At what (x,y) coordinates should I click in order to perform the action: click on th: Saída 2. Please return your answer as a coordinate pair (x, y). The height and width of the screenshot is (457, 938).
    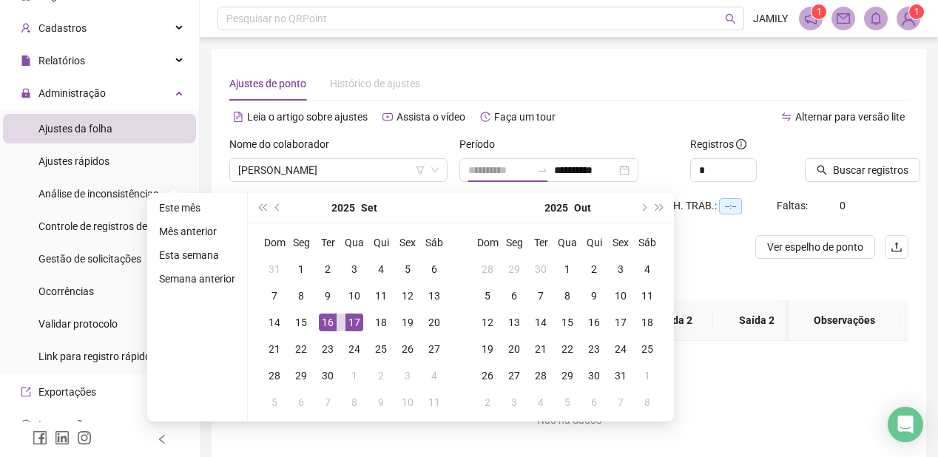
    Looking at the image, I should click on (757, 320).